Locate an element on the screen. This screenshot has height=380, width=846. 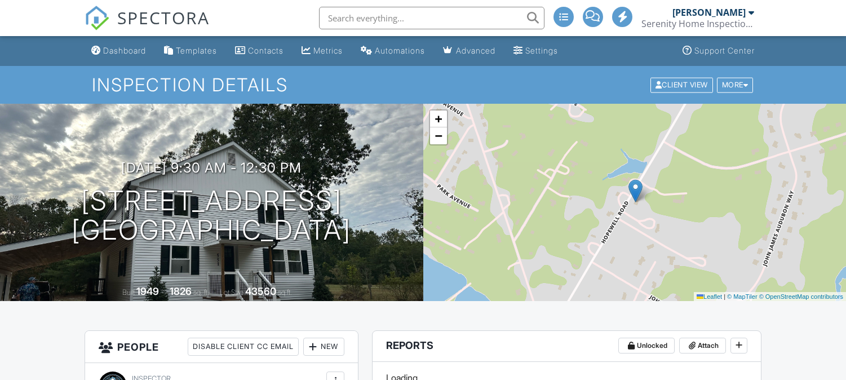
a: Leaflet is located at coordinates (709, 297).